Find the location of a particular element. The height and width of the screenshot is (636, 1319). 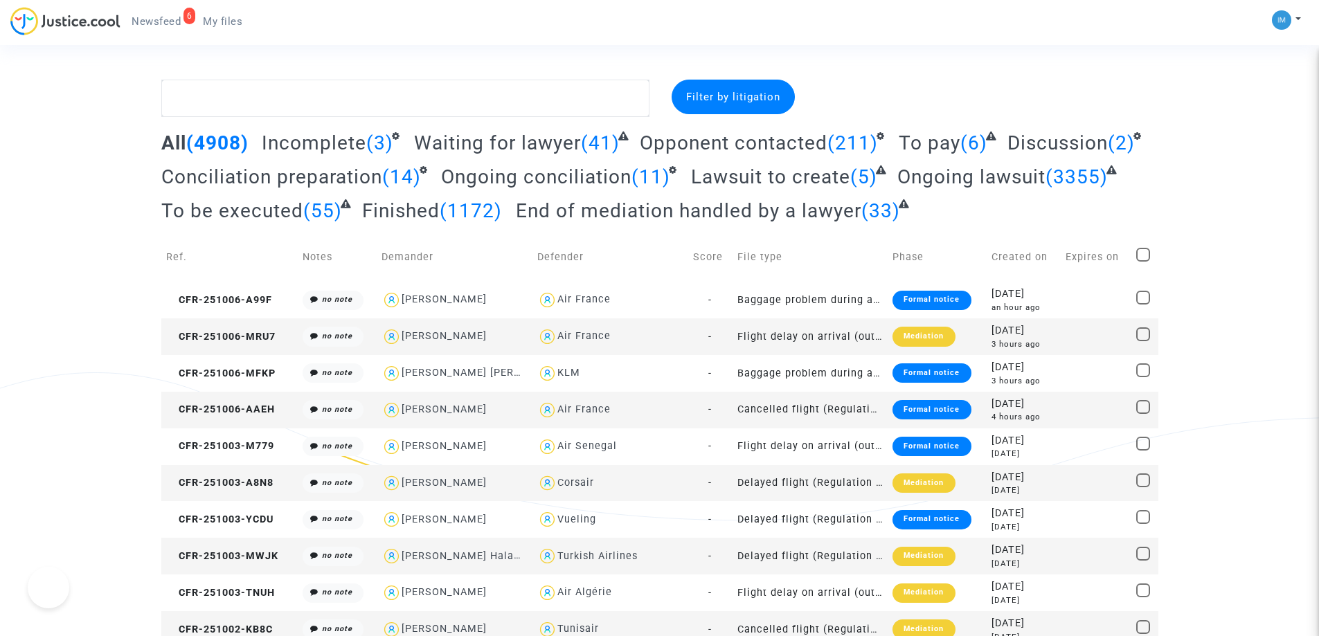

a: 6Newsfeed is located at coordinates (156, 21).